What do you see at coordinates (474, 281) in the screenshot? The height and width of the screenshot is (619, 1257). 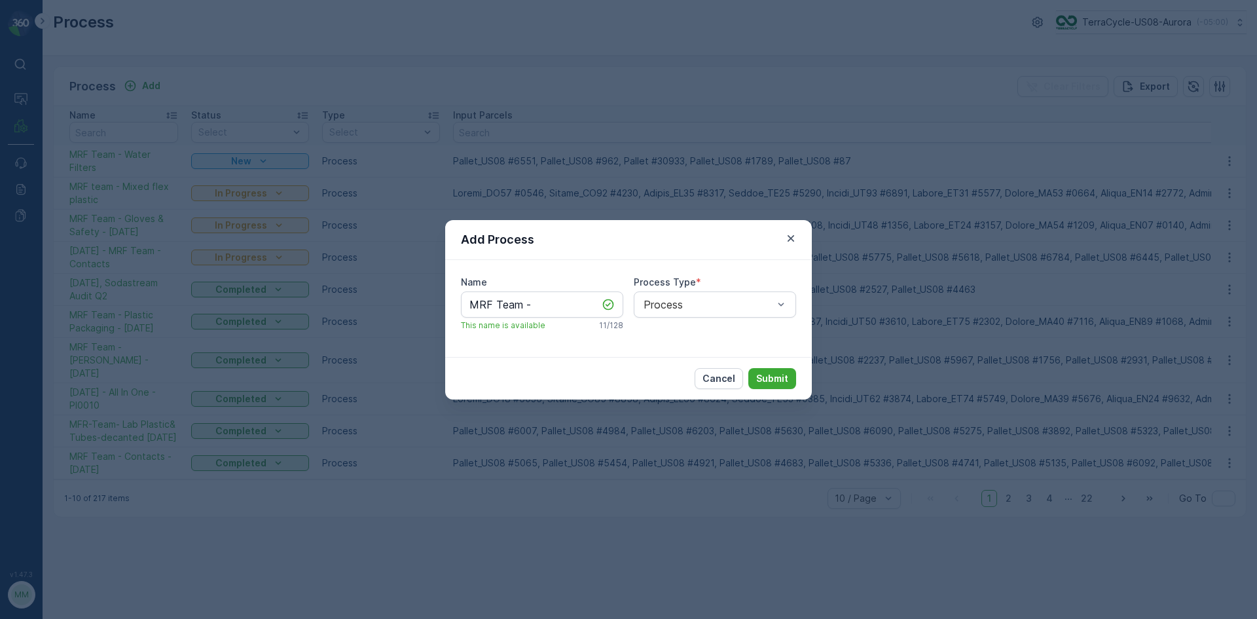 I see `label: Name` at bounding box center [474, 281].